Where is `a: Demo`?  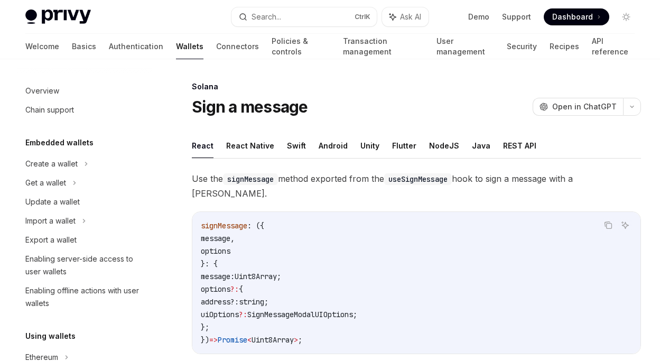
a: Demo is located at coordinates (479, 17).